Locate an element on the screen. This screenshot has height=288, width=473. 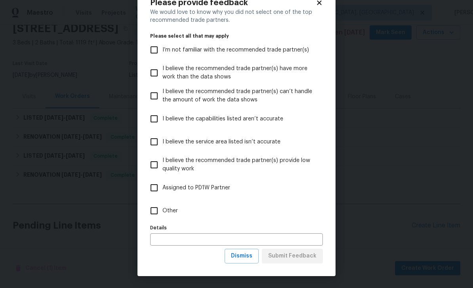
span: Dismiss is located at coordinates (242, 256).